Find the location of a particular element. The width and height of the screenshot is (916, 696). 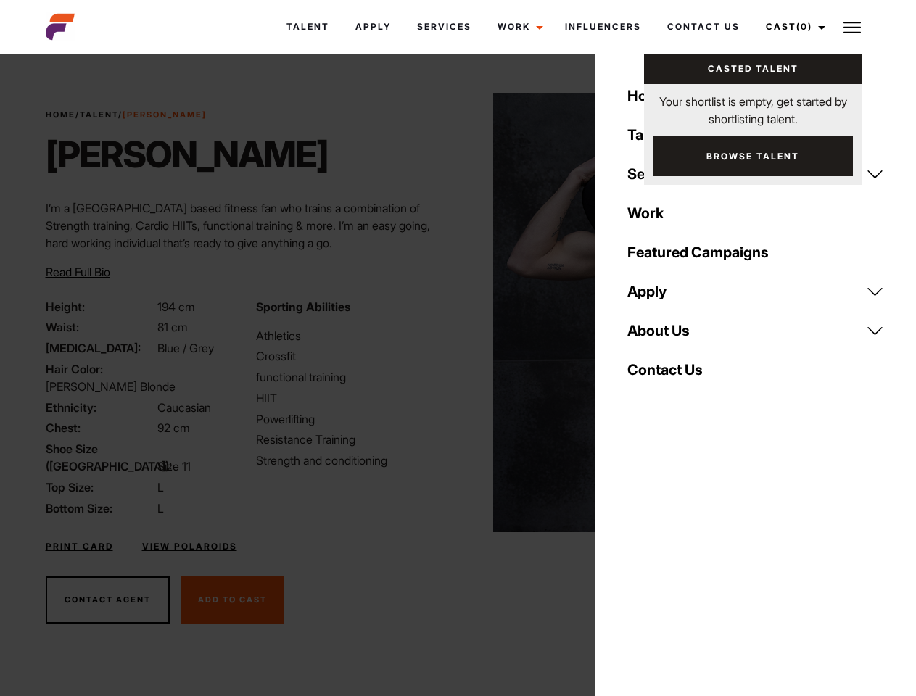

span: Caucasian is located at coordinates (184, 408).